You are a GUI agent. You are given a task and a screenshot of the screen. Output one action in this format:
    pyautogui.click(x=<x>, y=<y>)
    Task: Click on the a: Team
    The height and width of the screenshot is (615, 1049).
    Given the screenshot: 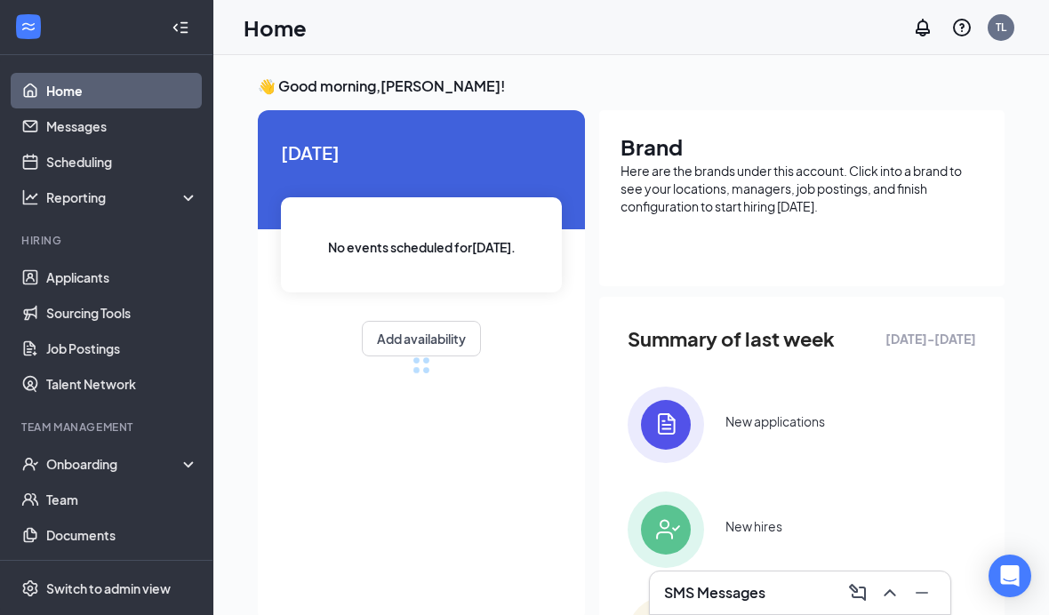 What is the action you would take?
    pyautogui.click(x=122, y=500)
    